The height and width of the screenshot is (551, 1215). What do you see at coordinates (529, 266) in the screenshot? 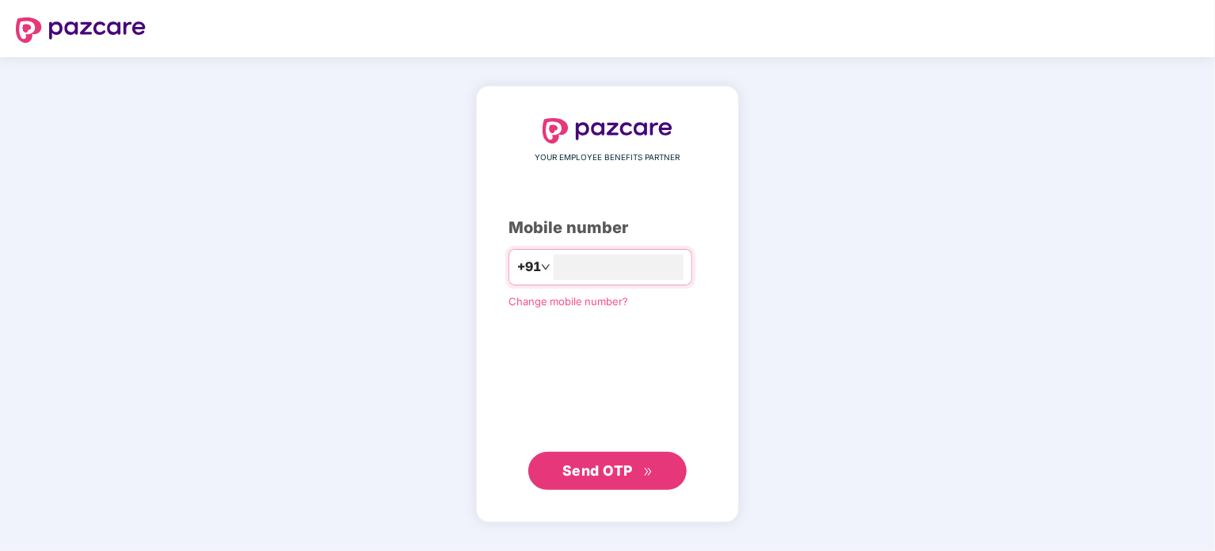
I see `span: +91` at bounding box center [529, 266].